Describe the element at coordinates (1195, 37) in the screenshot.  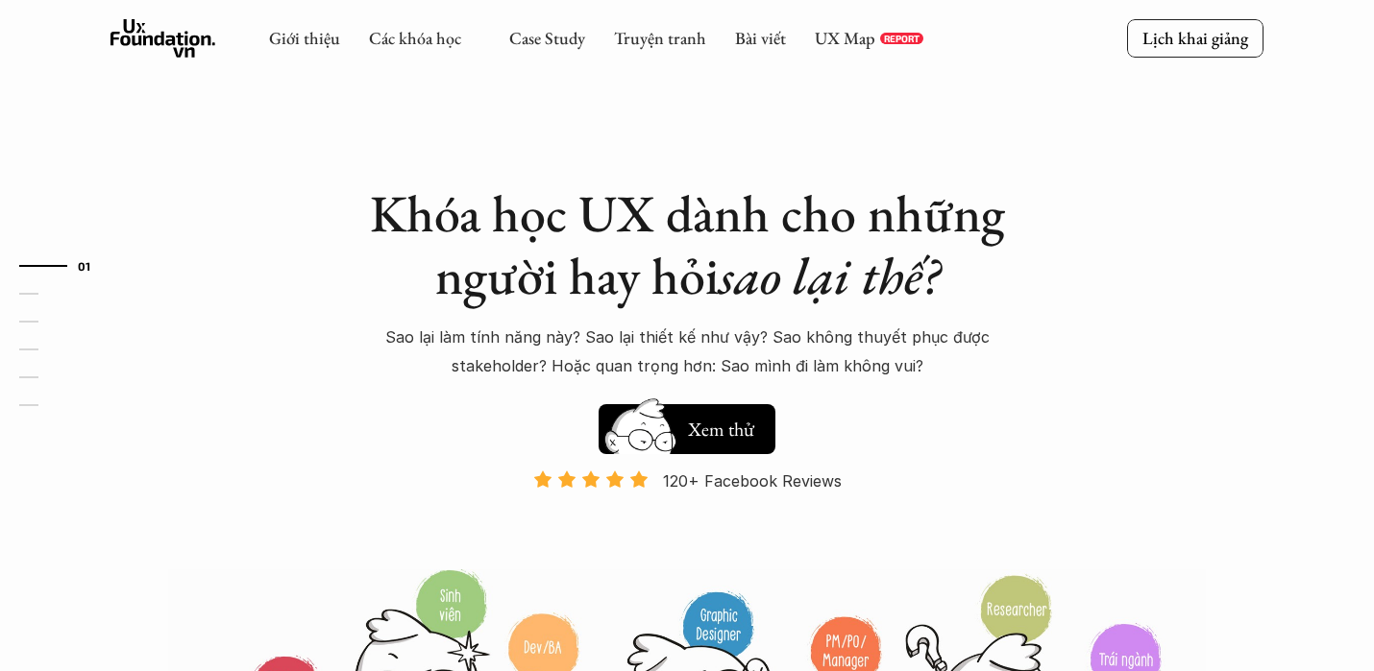
I see `p: Lịch khai giảng` at that location.